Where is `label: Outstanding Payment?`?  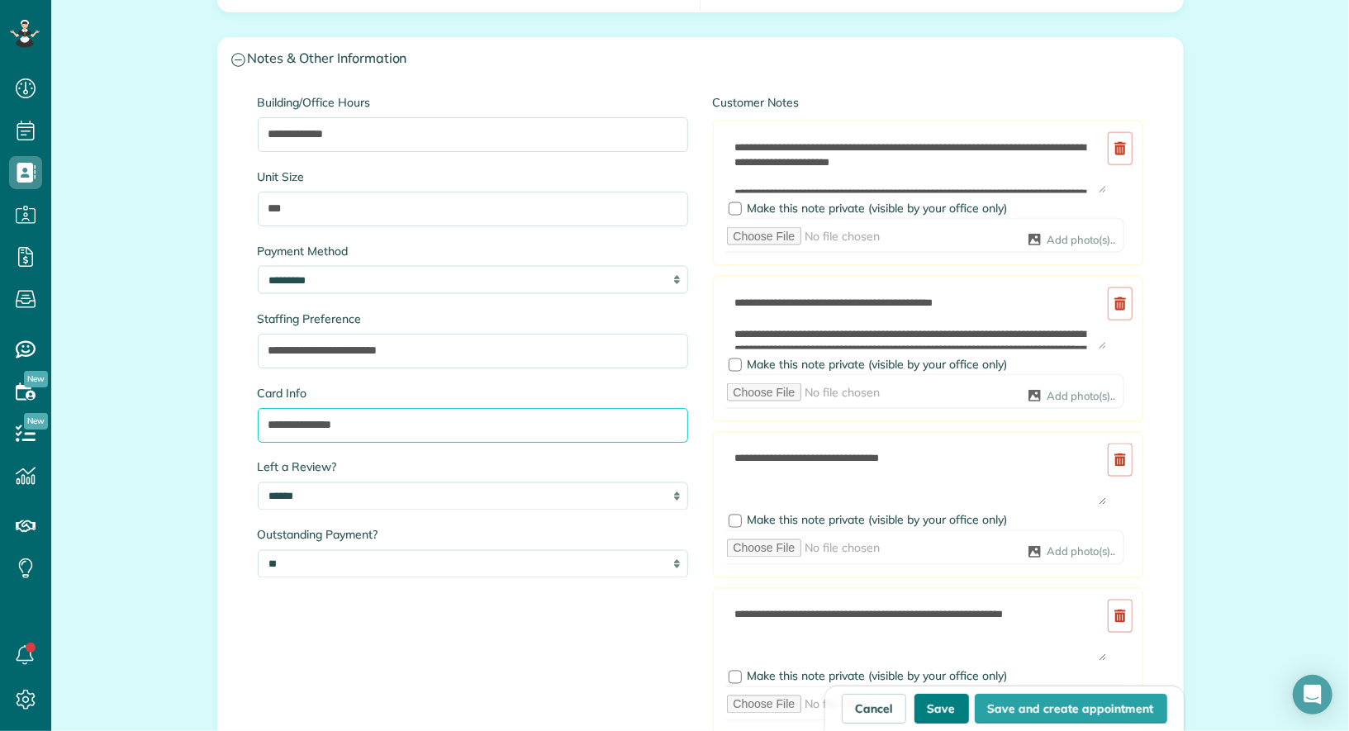 label: Outstanding Payment? is located at coordinates (472, 535).